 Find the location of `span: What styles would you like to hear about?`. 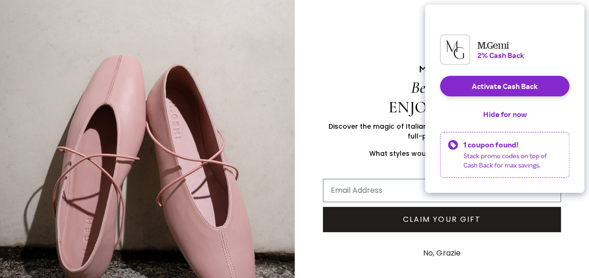

span: What styles would you like to hear about? is located at coordinates (441, 154).